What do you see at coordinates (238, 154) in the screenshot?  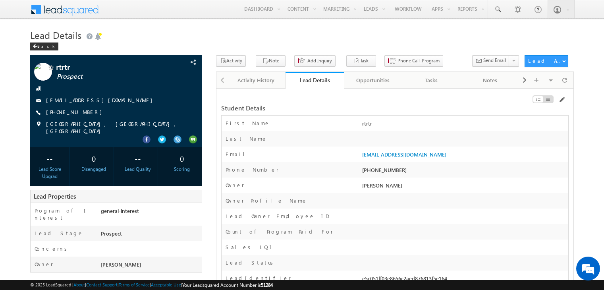 I see `label: Email` at bounding box center [238, 154].